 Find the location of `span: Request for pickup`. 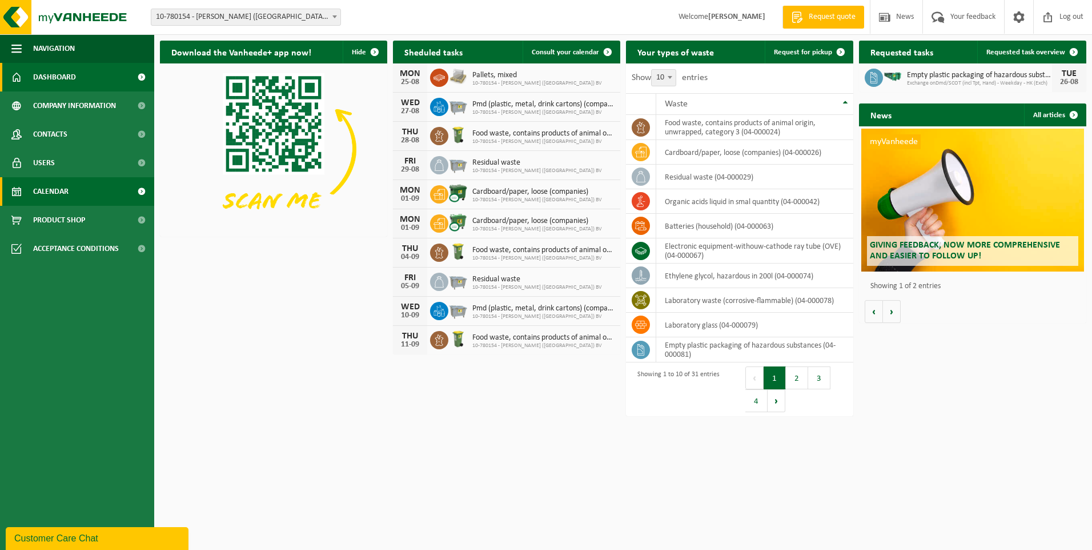

span: Request for pickup is located at coordinates (803, 52).